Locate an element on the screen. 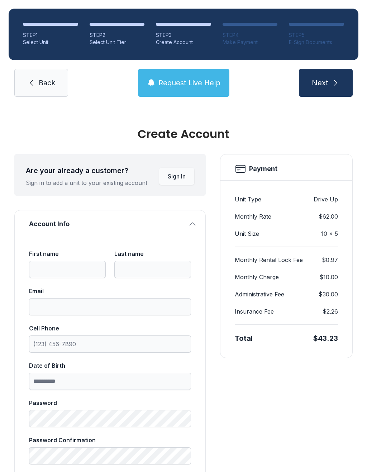 This screenshot has width=367, height=472. div: STEP 3 is located at coordinates (183, 35).